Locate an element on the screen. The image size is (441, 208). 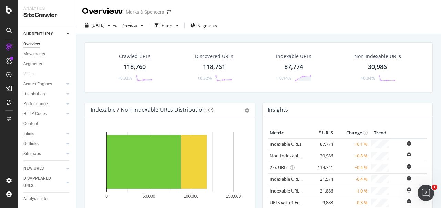
a: Url Explorer is located at coordinates (47, 167).